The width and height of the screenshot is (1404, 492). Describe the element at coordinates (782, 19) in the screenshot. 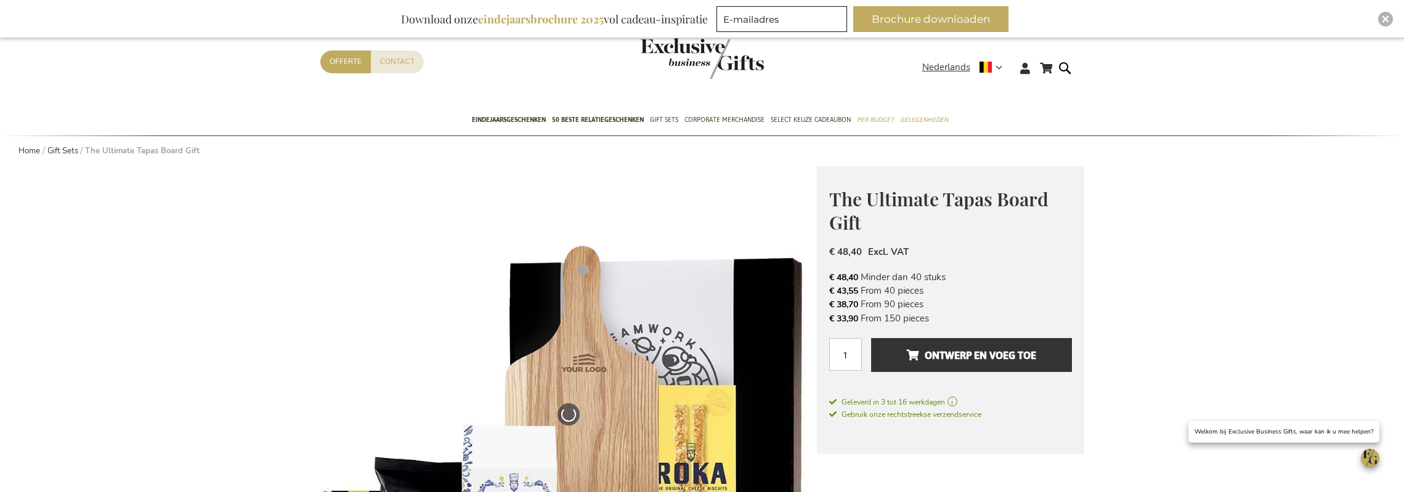

I see `input: E-mailadres` at that location.